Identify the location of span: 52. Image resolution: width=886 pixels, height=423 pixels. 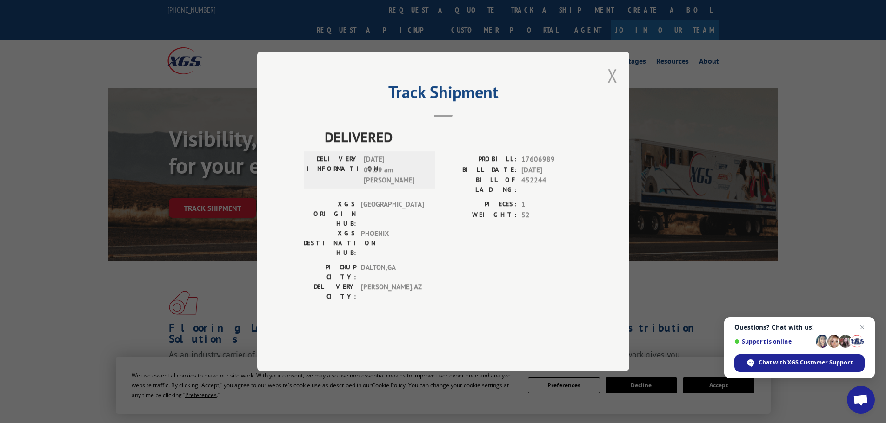
(552, 215).